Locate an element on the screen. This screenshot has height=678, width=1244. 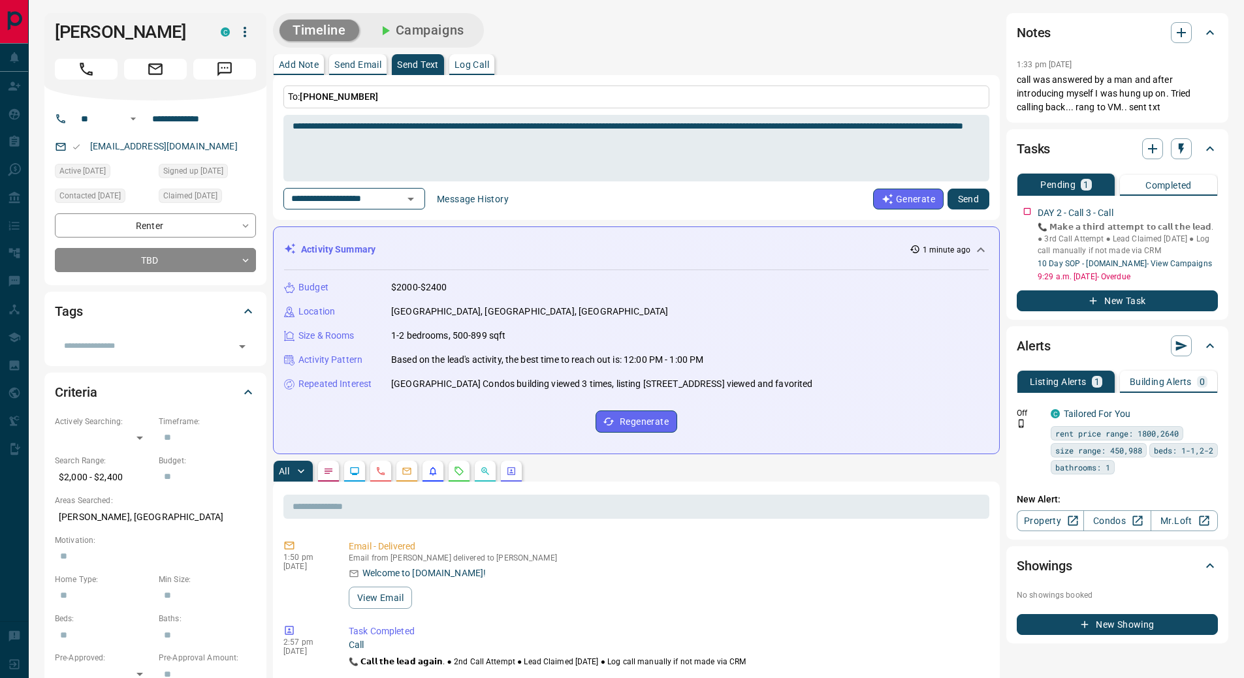
p: Off is located at coordinates (1030, 413).